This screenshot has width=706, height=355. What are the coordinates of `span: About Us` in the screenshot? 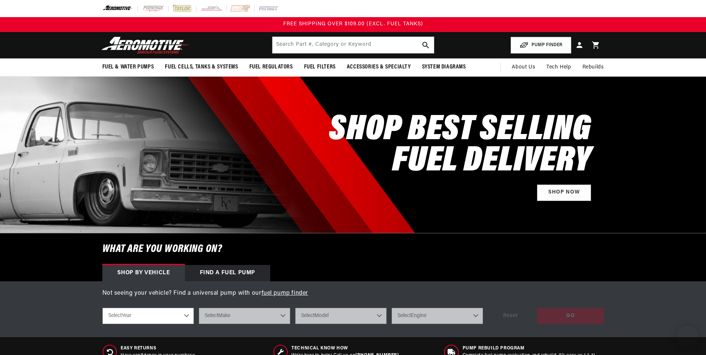 It's located at (523, 67).